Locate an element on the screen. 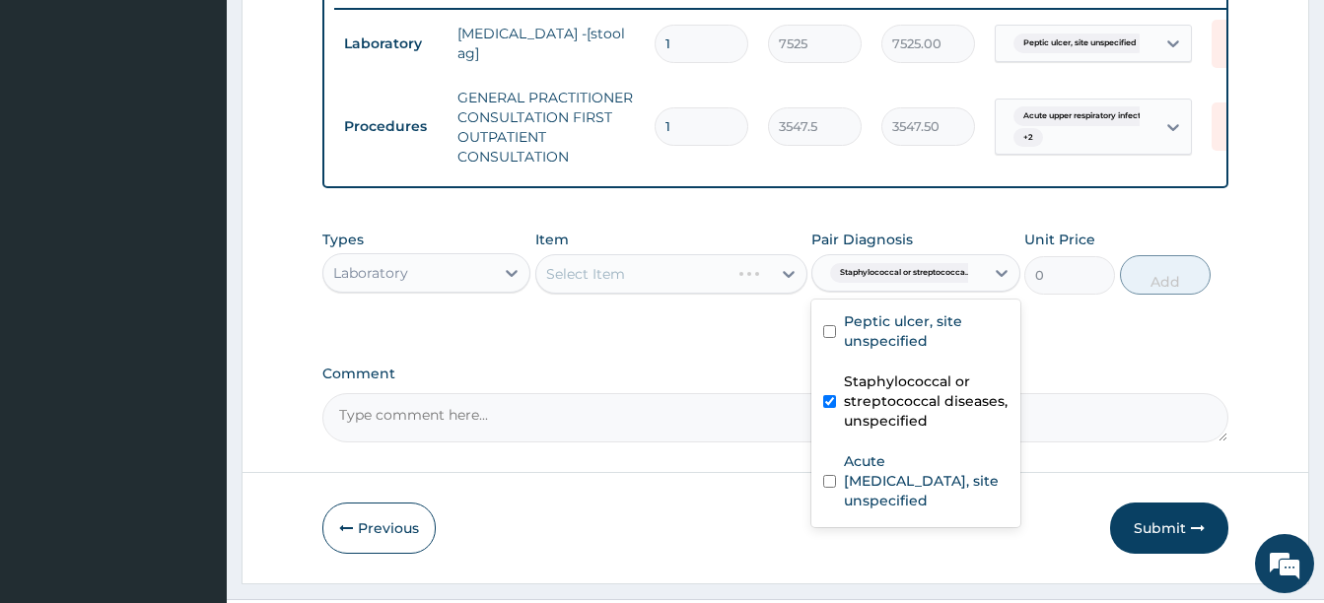 The image size is (1324, 603). button: Add is located at coordinates (1165, 275).